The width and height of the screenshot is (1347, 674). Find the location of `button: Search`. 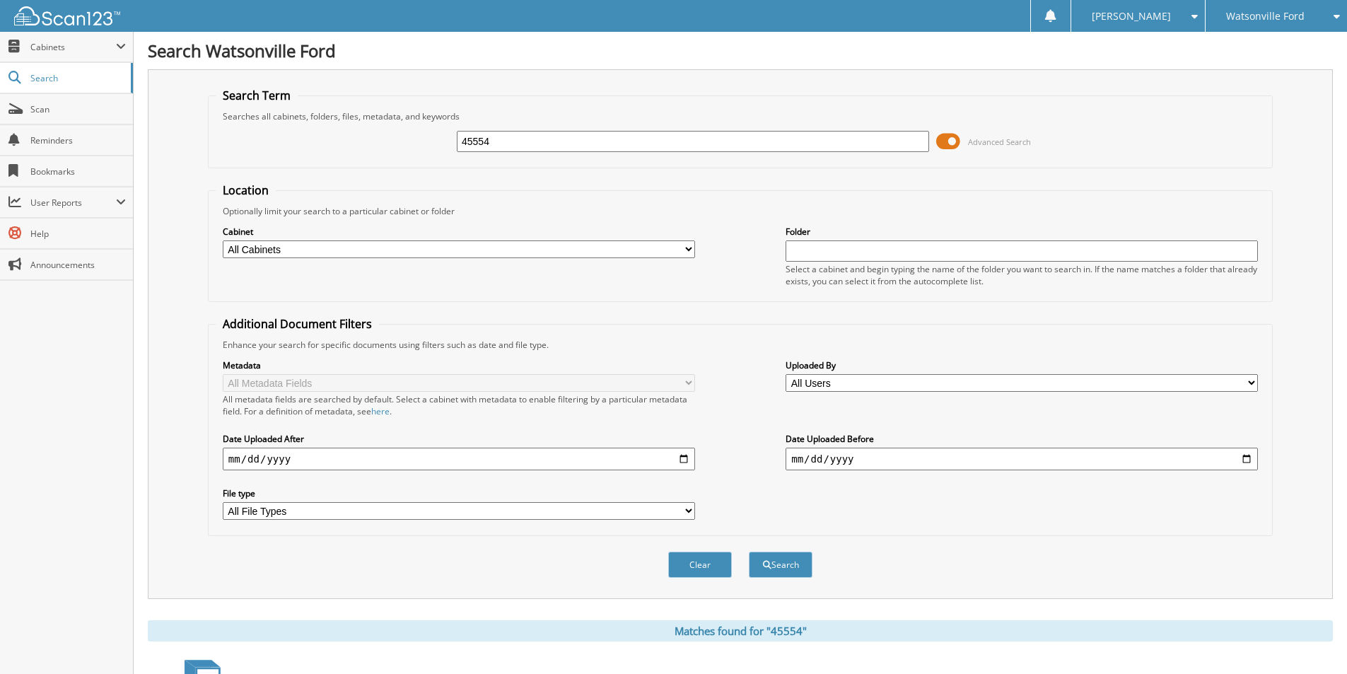

button: Search is located at coordinates (781, 564).